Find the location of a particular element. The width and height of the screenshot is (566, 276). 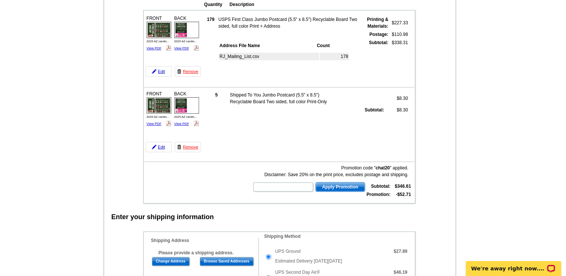

strong: -$52.71 is located at coordinates (403, 194).